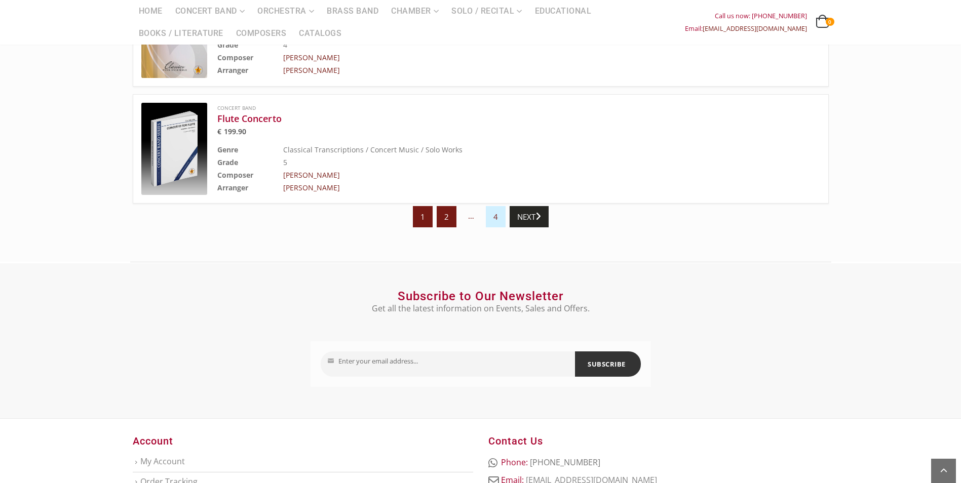 Image resolution: width=961 pixels, height=483 pixels. Describe the element at coordinates (163, 461) in the screenshot. I see `a: My Account` at that location.